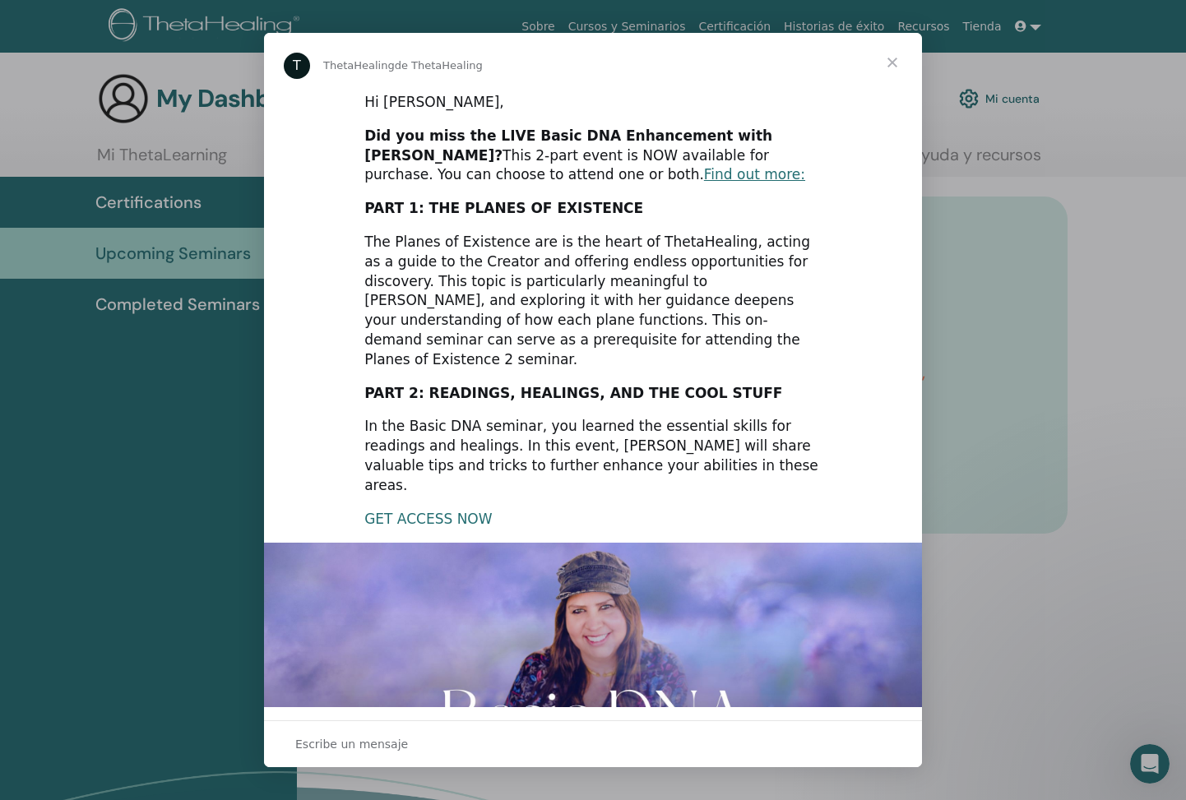 Image resolution: width=1186 pixels, height=800 pixels. What do you see at coordinates (593, 301) in the screenshot?
I see `div: The Planes of Existence are is the heart of ThetaHealing, acting as a guide to the Creator and of...` at bounding box center [593, 301].